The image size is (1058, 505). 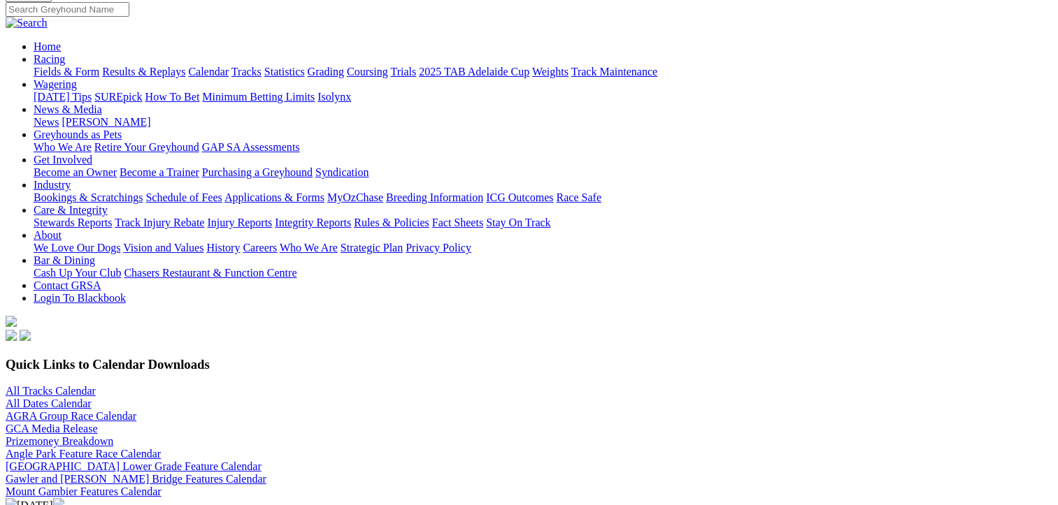 I want to click on a: All Dates Calendar, so click(x=48, y=403).